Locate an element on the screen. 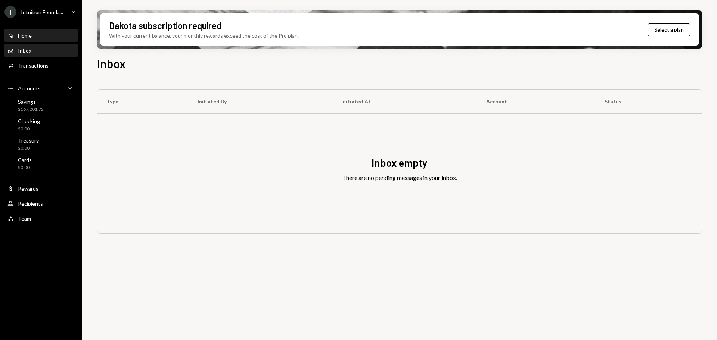 The width and height of the screenshot is (717, 340). a: Checking$0.00 is located at coordinates (41, 125).